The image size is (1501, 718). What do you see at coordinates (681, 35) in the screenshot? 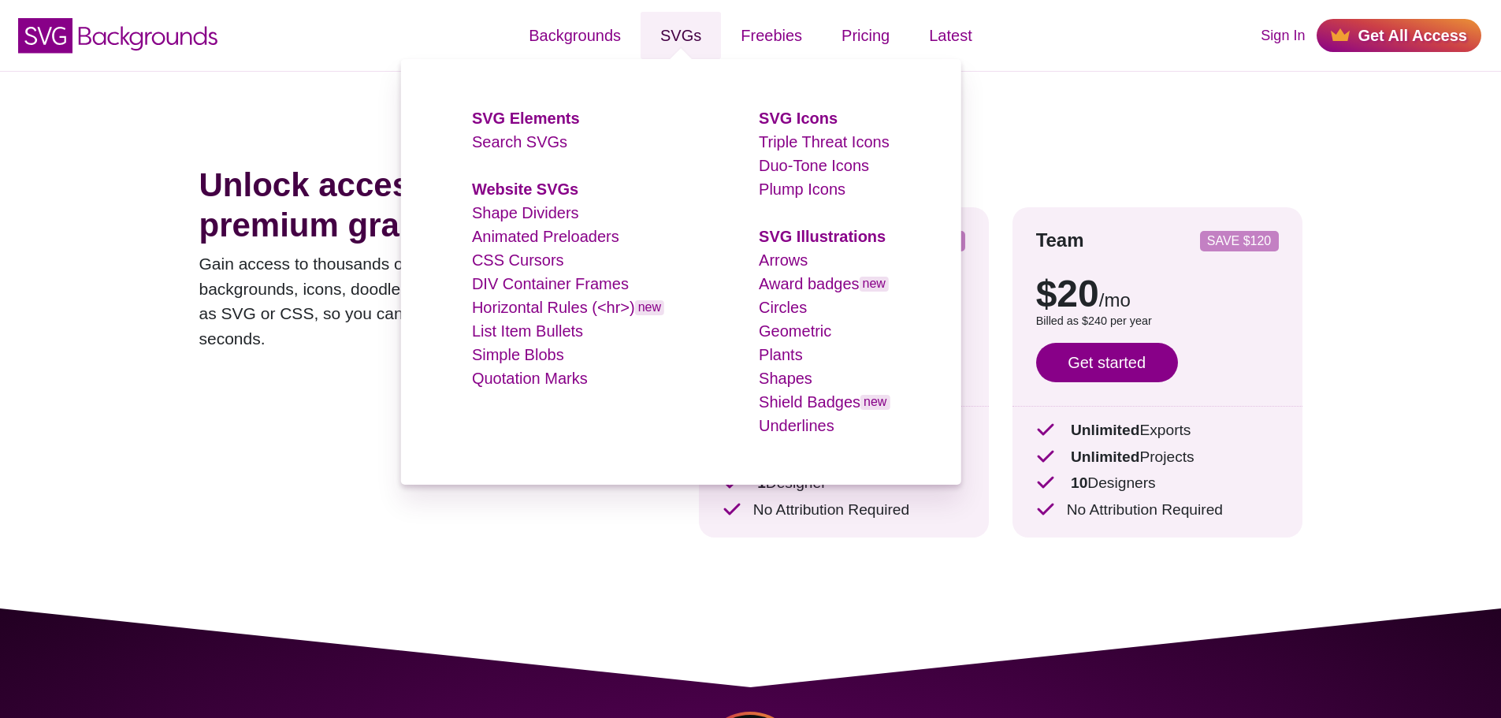
I see `a: SVGs` at bounding box center [681, 35].